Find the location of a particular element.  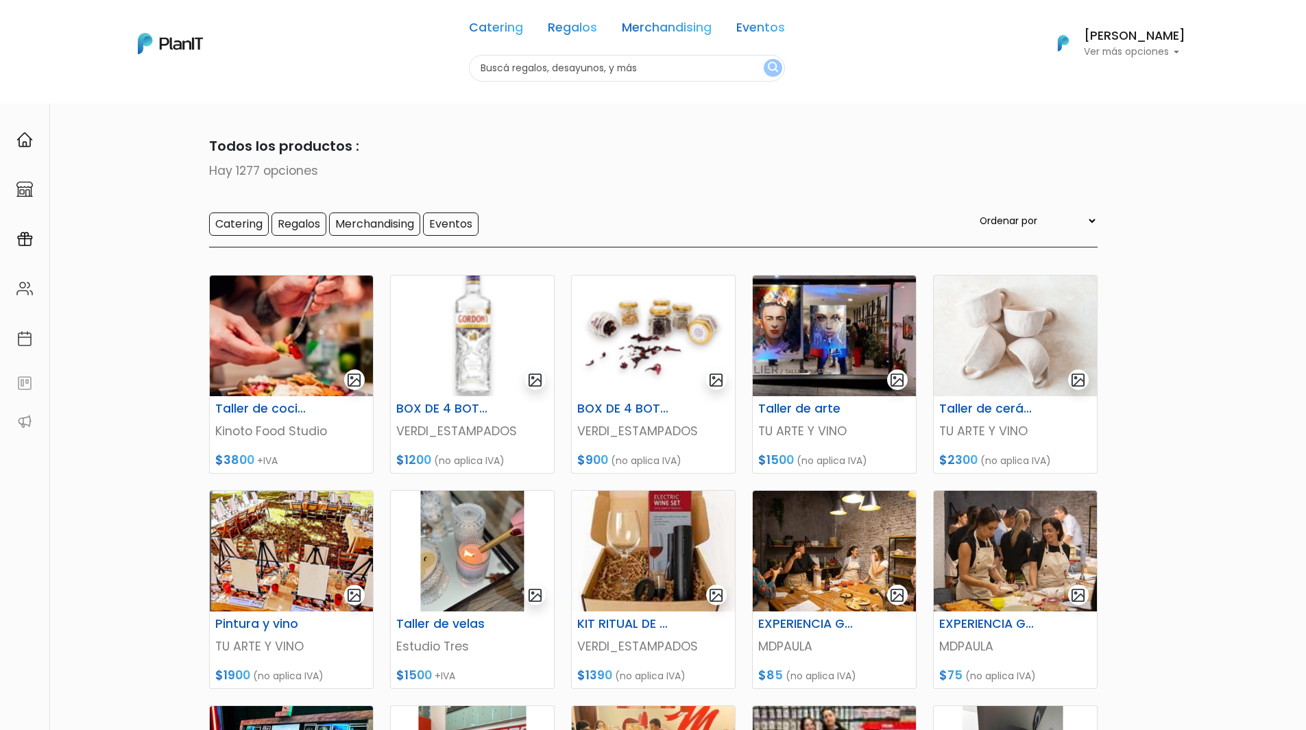

img: thumb_Captura_de_pantalla_2024-02-09_155453.png is located at coordinates (291, 551).